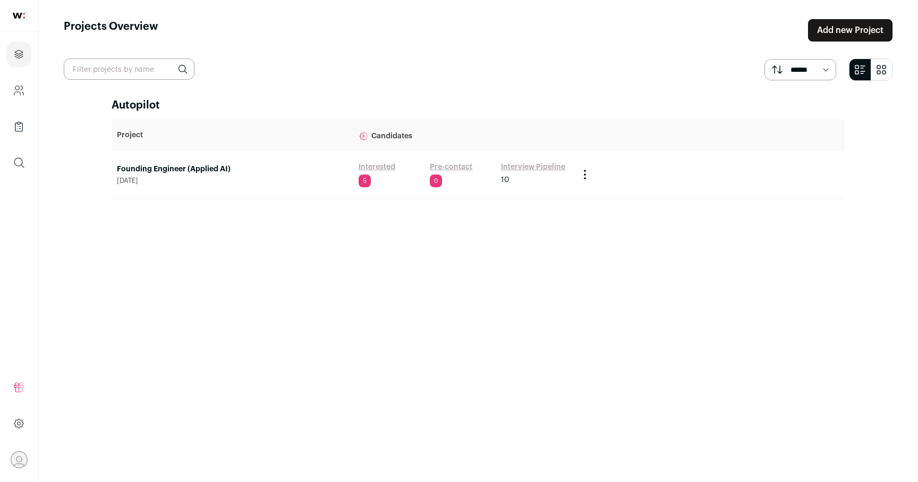 Image resolution: width=918 pixels, height=482 pixels. I want to click on img: wellfound-shorthand-0d5821cbd27db2630d0214b213865d53afaa358527fdda9d0ea32b1df1b89c2c.svg, so click(19, 15).